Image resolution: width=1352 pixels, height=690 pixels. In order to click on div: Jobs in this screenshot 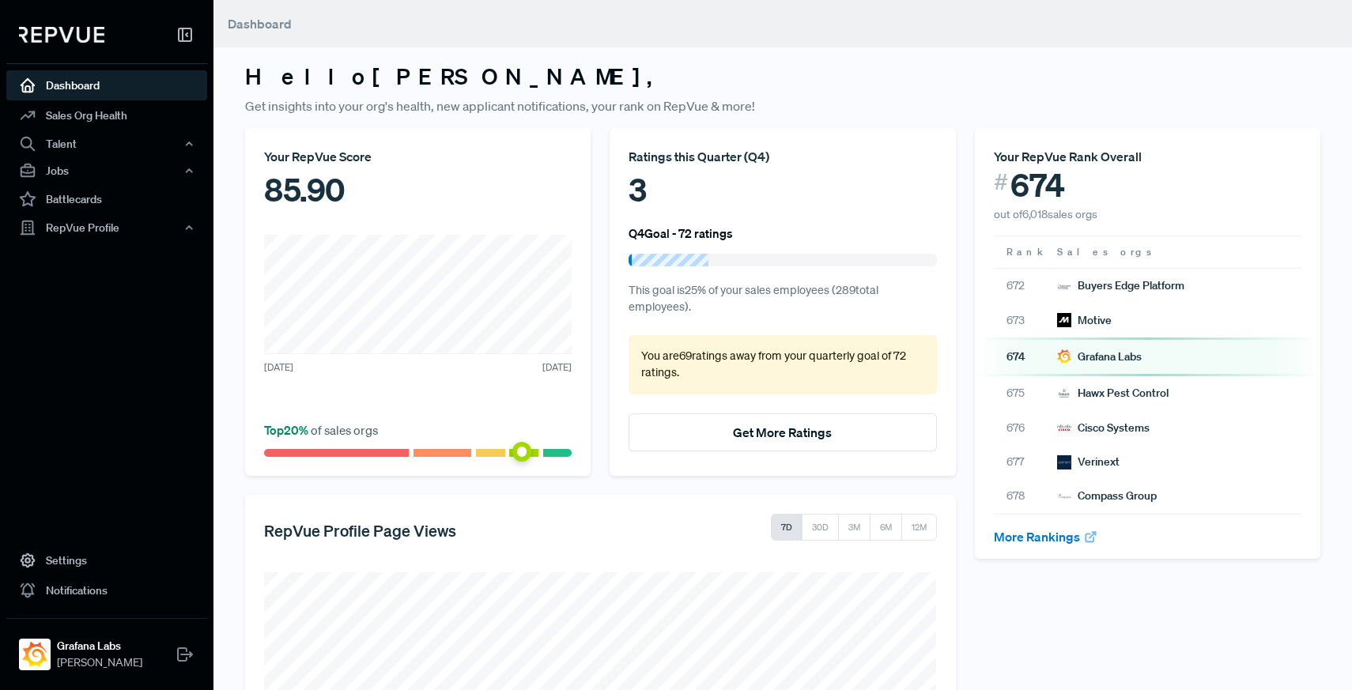, I will do `click(107, 171)`.